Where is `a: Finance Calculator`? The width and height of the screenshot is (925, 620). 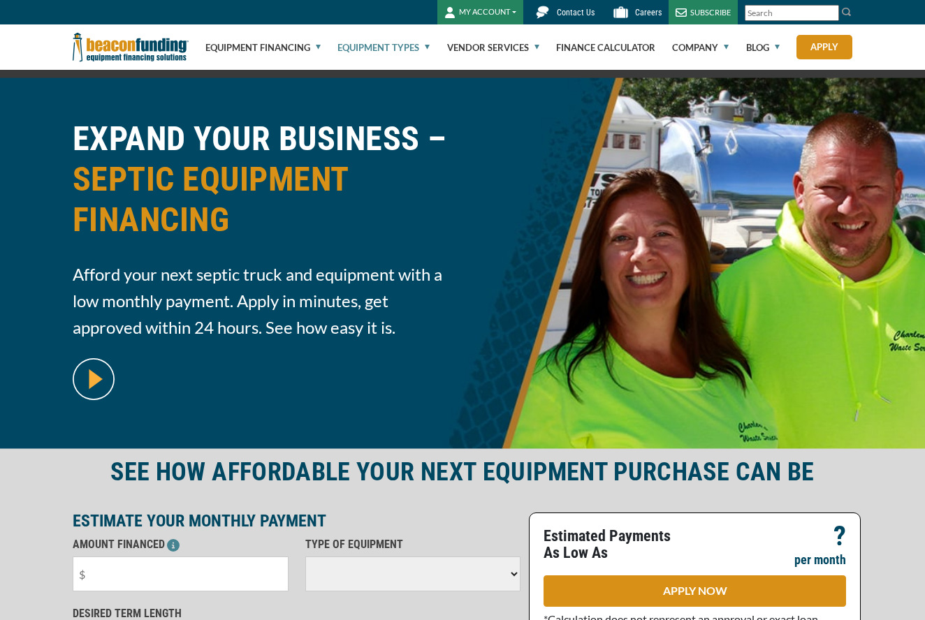
a: Finance Calculator is located at coordinates (606, 48).